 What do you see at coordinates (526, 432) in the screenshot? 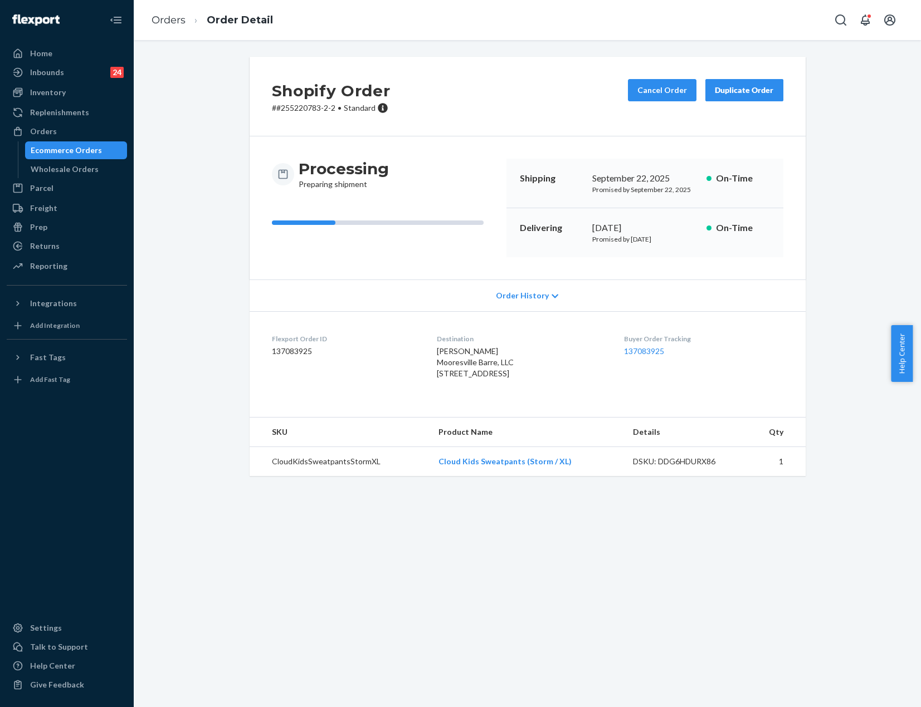
I see `th: Product Name` at bounding box center [526, 432].